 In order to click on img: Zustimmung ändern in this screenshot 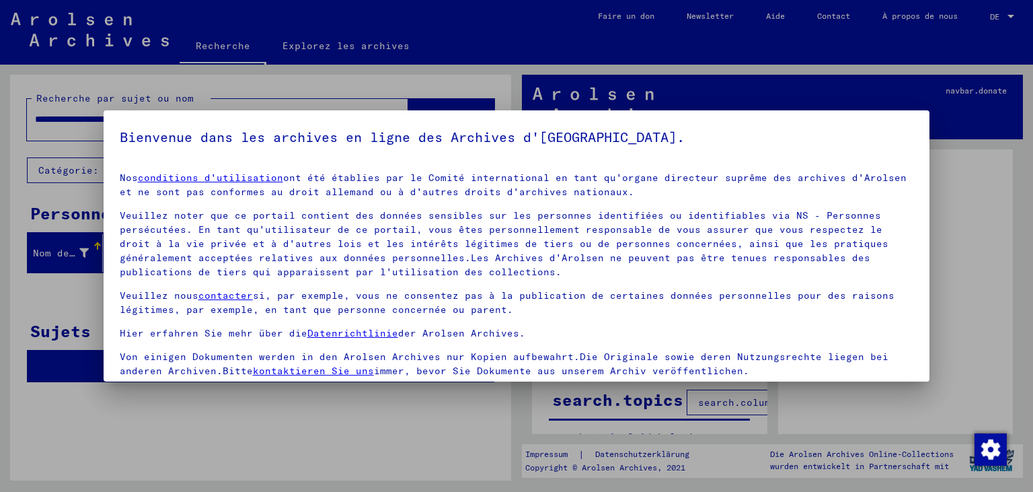, I will do `click(991, 449)`.